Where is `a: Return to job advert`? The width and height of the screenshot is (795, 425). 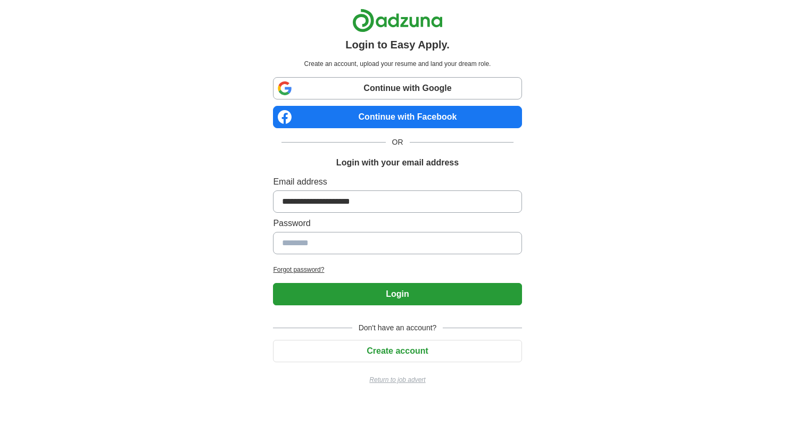 a: Return to job advert is located at coordinates (397, 380).